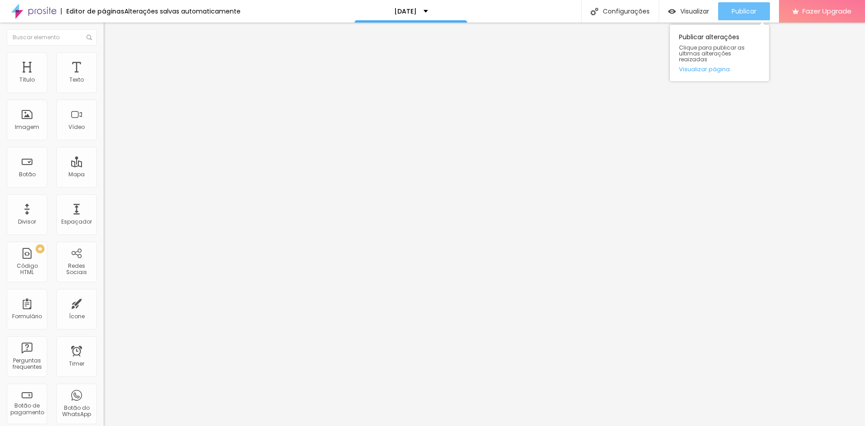 The width and height of the screenshot is (865, 426). What do you see at coordinates (27, 174) in the screenshot?
I see `div: Botão` at bounding box center [27, 174].